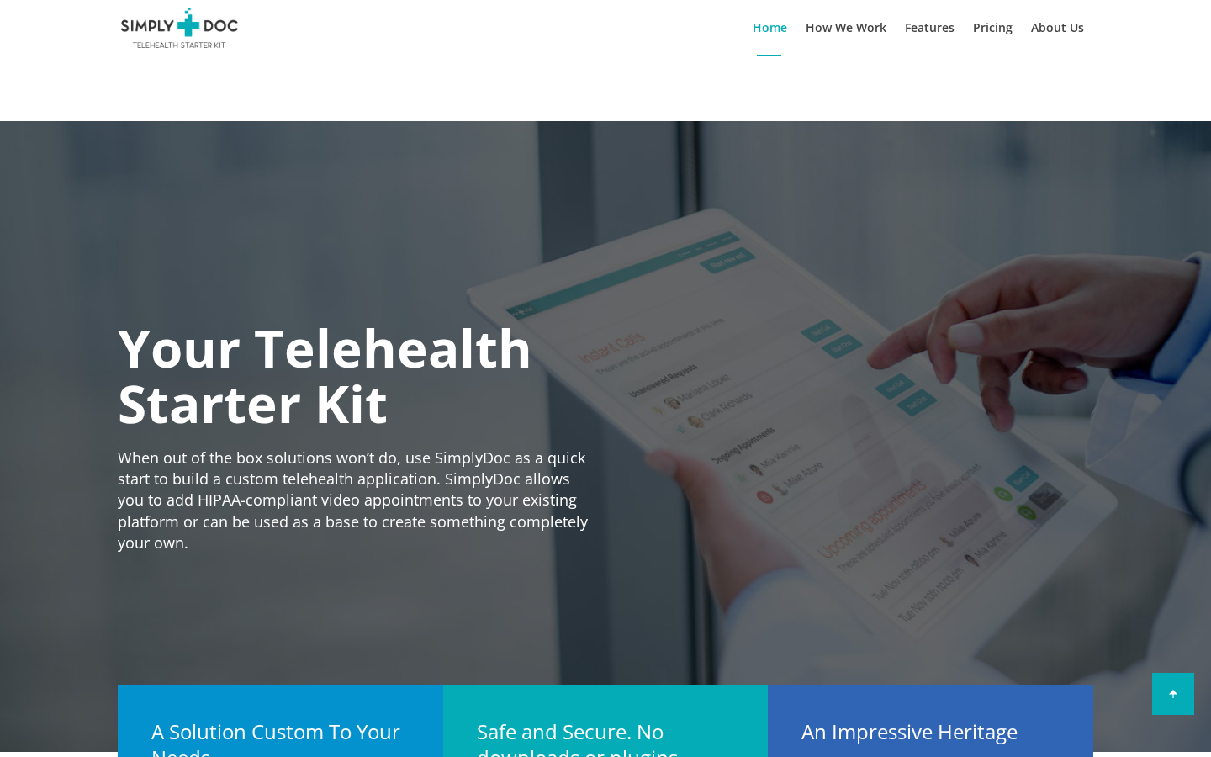  I want to click on span: How We Work, so click(846, 27).